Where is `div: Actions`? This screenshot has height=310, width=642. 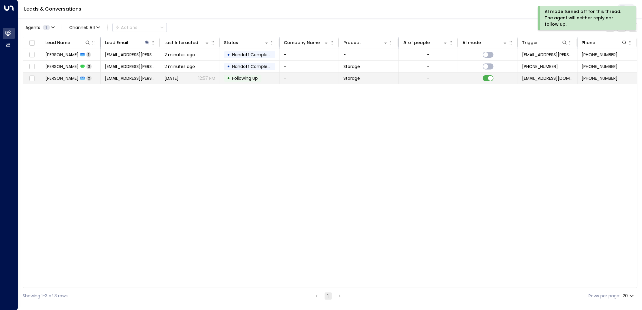
div: Actions is located at coordinates (126, 27).